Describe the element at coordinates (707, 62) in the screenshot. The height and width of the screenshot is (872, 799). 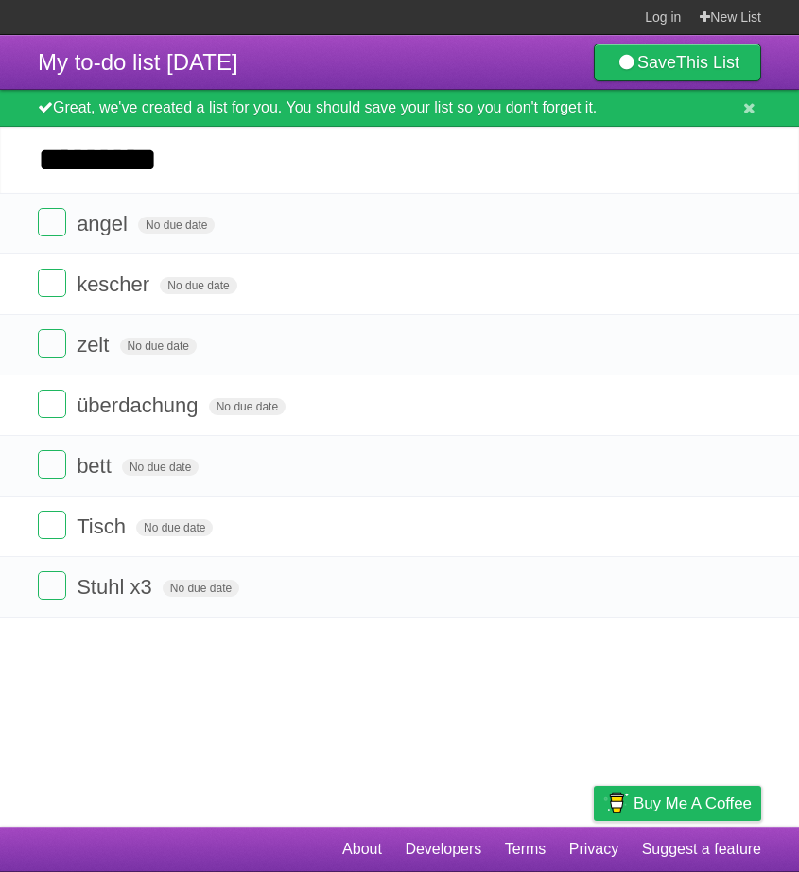
I see `b: This List` at that location.